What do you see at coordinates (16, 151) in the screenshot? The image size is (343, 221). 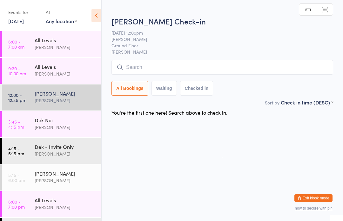 I see `time: 4:15 - 5:15 pm` at bounding box center [16, 151].